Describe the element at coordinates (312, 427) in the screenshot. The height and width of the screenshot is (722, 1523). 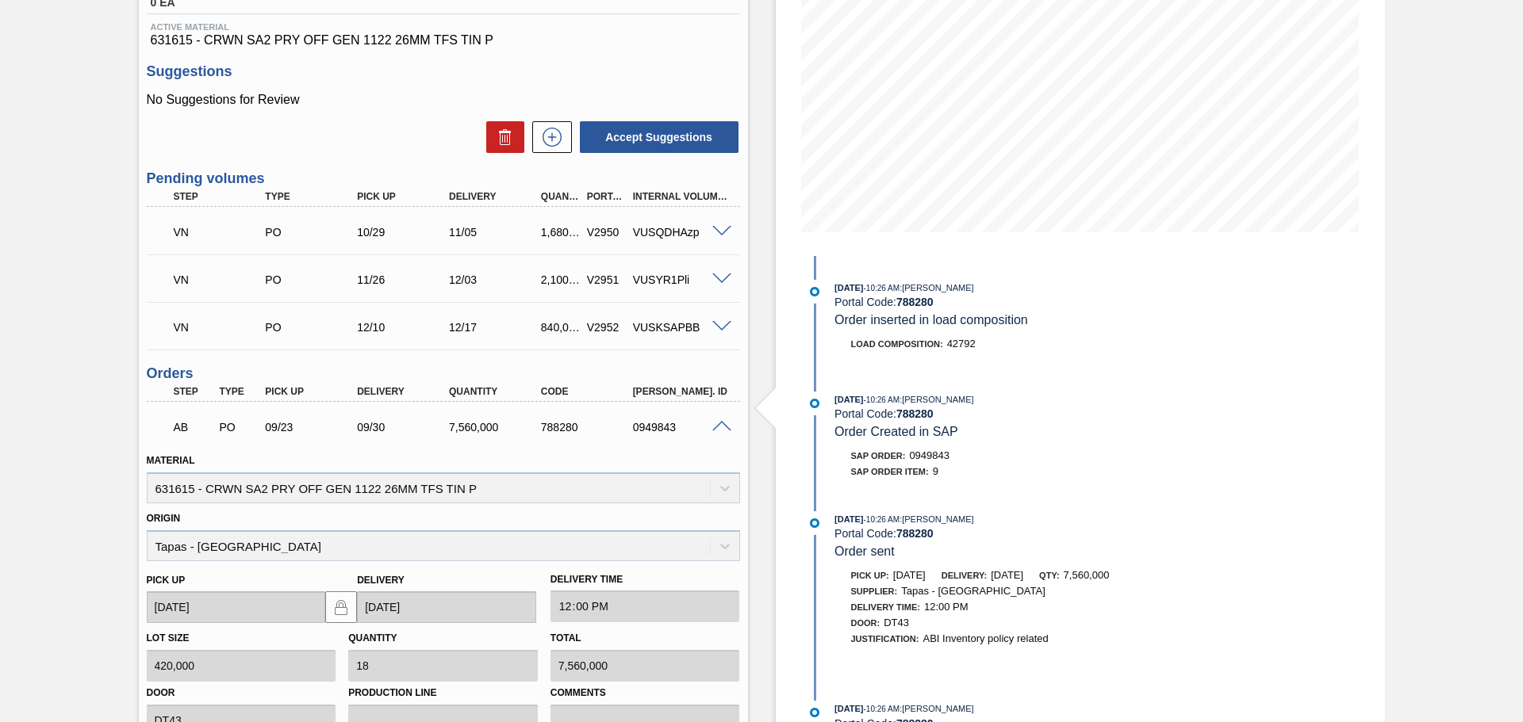
I see `div: 09/23/2025` at that location.